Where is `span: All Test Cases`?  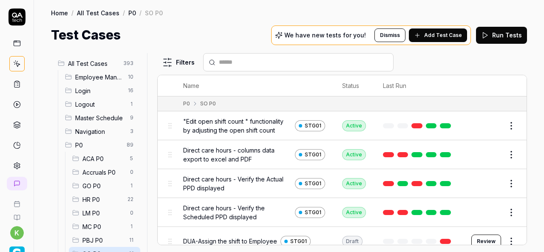 span: All Test Cases is located at coordinates (93, 63).